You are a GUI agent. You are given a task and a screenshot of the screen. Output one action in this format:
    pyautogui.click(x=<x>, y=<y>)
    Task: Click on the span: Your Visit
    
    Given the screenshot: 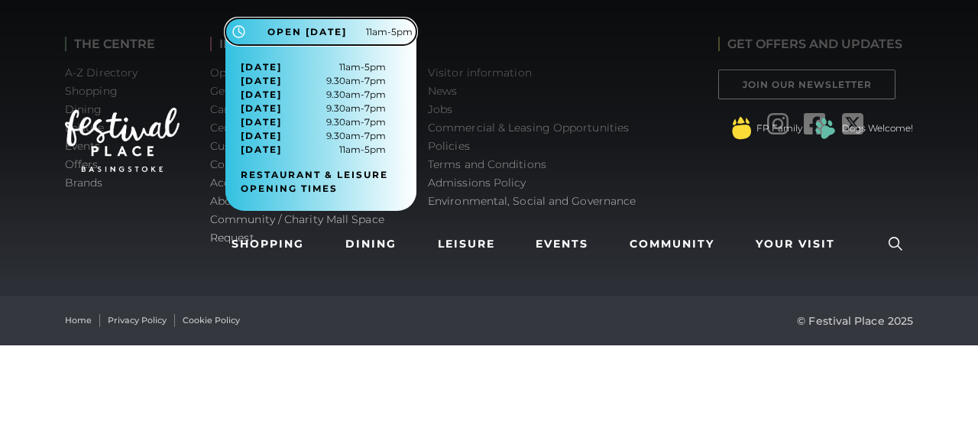 What is the action you would take?
    pyautogui.click(x=796, y=244)
    